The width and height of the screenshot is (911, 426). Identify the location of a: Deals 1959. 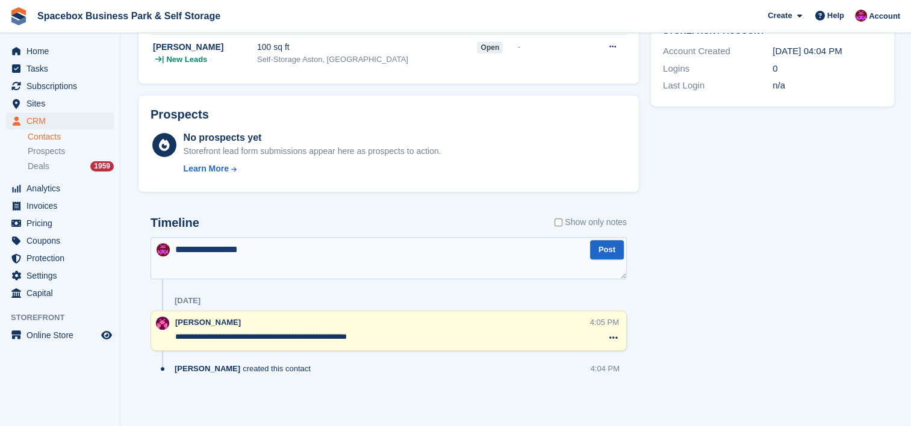
(70, 166).